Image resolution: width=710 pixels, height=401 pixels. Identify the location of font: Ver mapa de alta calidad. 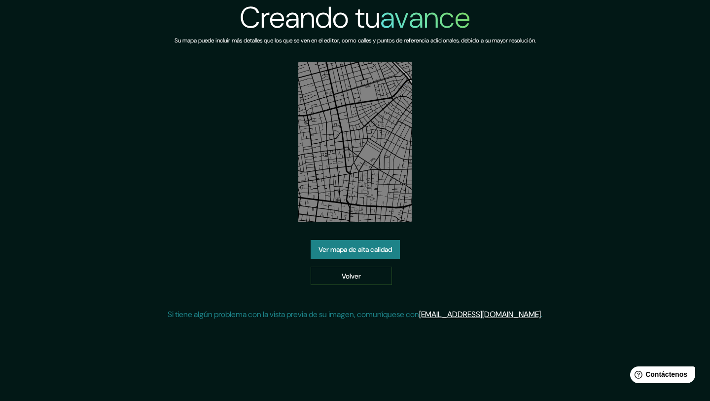
(355, 249).